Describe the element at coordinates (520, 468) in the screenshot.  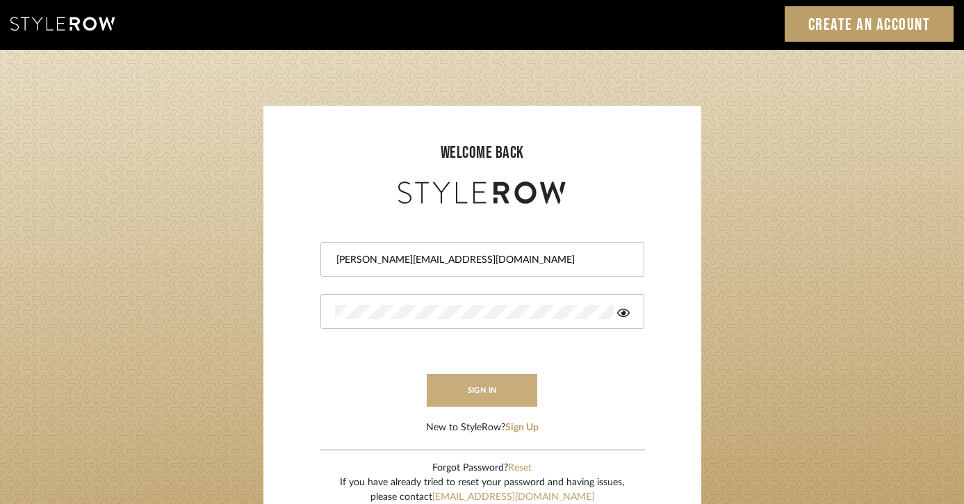
I see `button: Reset` at that location.